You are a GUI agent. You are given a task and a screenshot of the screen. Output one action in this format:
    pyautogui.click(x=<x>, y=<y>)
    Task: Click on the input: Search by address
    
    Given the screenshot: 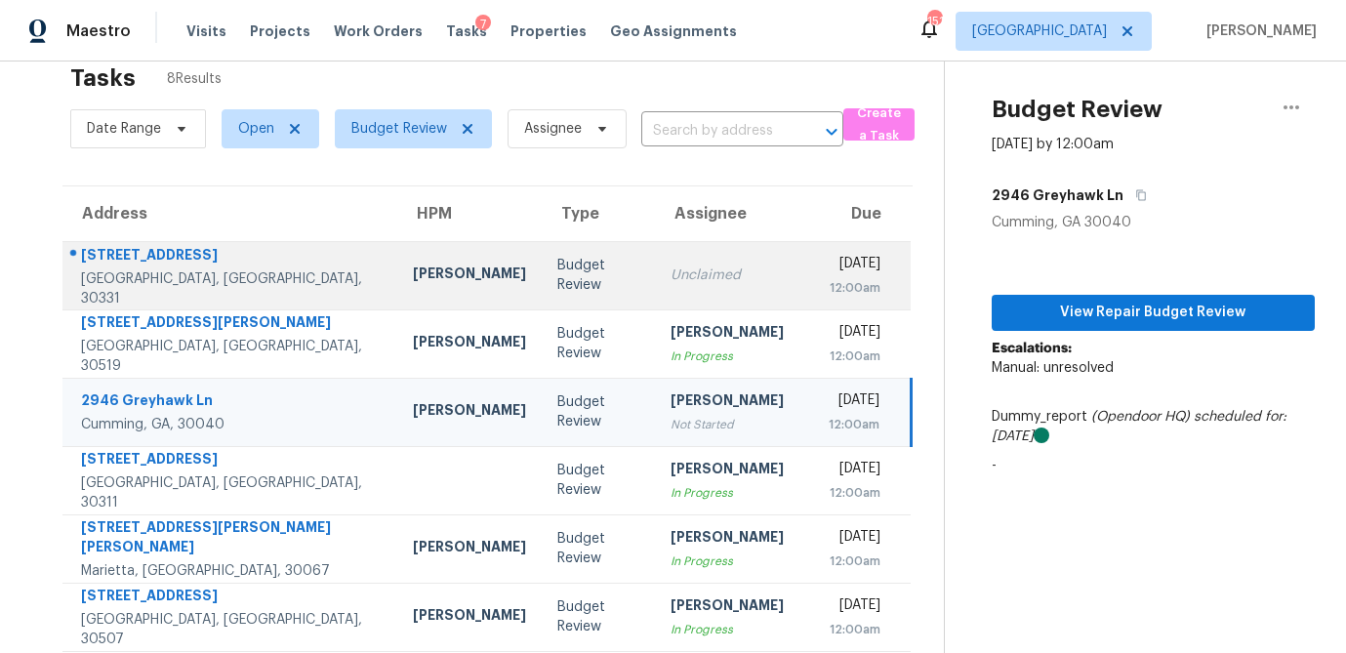 What is the action you would take?
    pyautogui.click(x=715, y=131)
    